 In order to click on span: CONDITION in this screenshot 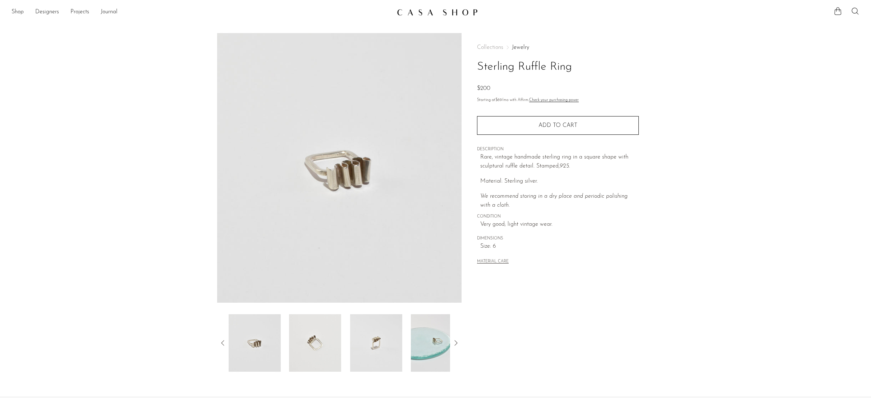, I will do `click(558, 217)`.